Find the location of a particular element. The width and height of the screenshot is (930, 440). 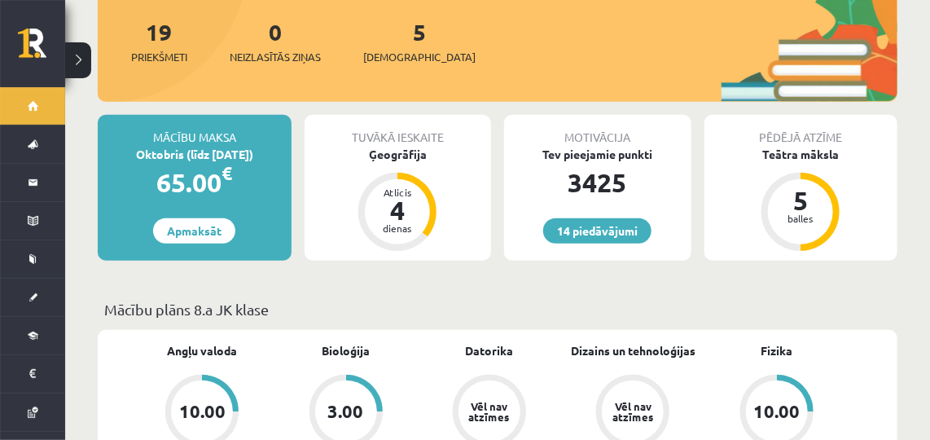

div: Motivācija is located at coordinates (598, 130).